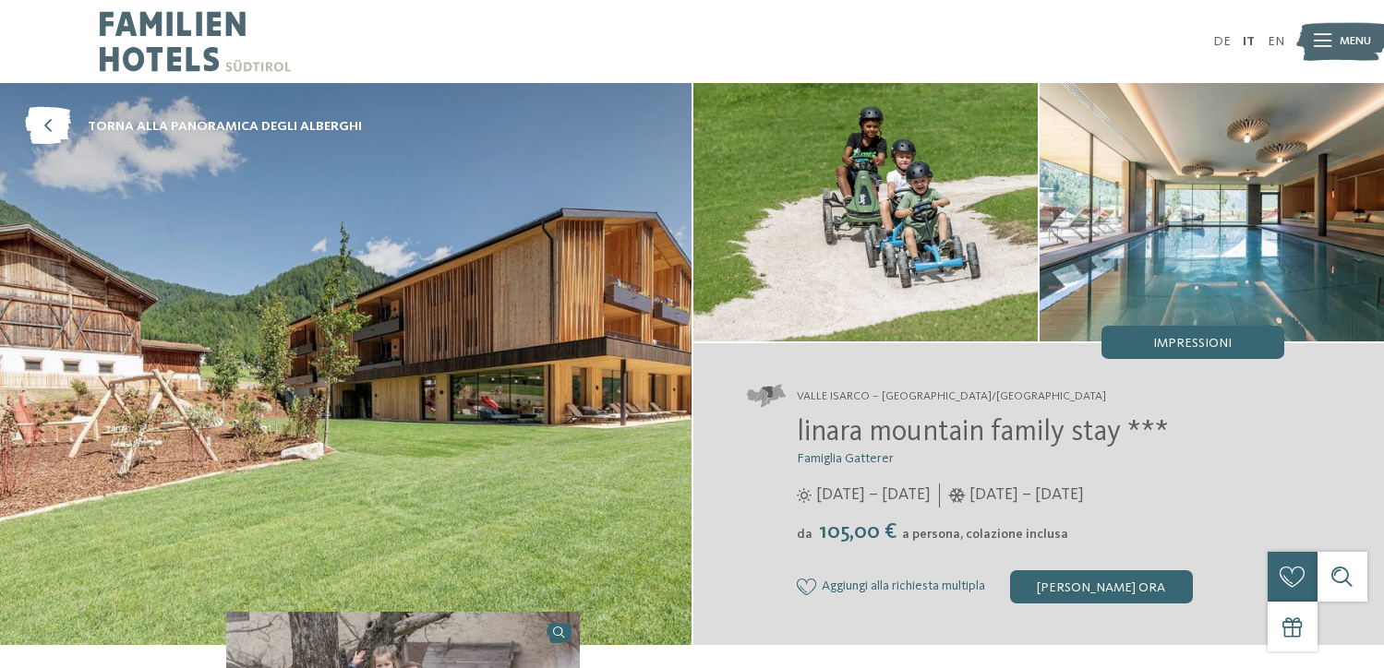  What do you see at coordinates (1276, 42) in the screenshot?
I see `a: EN` at bounding box center [1276, 42].